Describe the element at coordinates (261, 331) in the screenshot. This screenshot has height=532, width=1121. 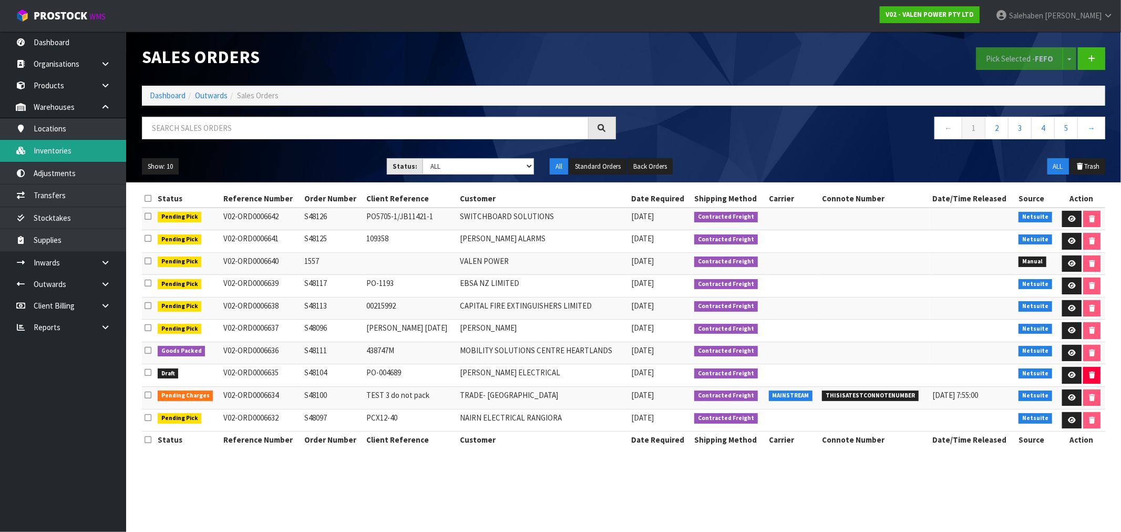
I see `td: V02-ORD0006637` at that location.